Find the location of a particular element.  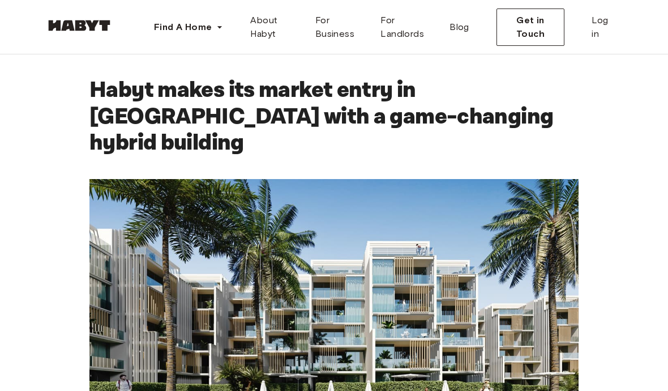

a: About Habyt is located at coordinates (273, 27).